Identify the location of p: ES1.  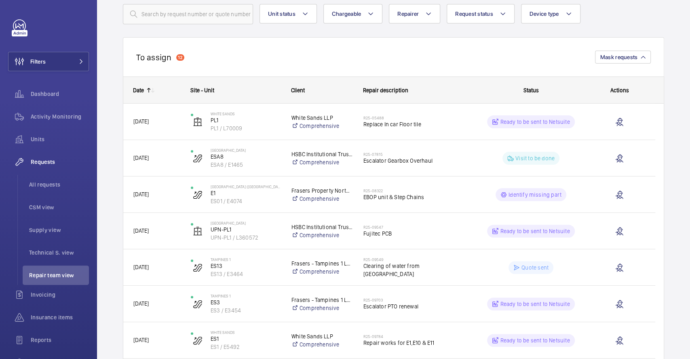
(246, 339).